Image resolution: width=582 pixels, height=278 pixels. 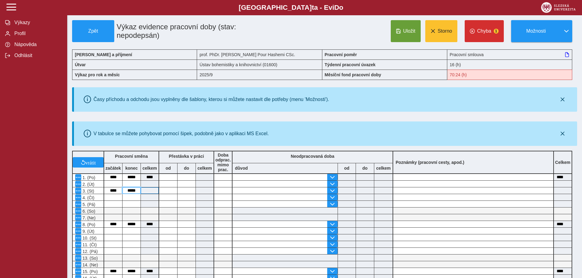 What do you see at coordinates (88, 191) in the screenshot?
I see `span: 3. (St)` at bounding box center [88, 191].